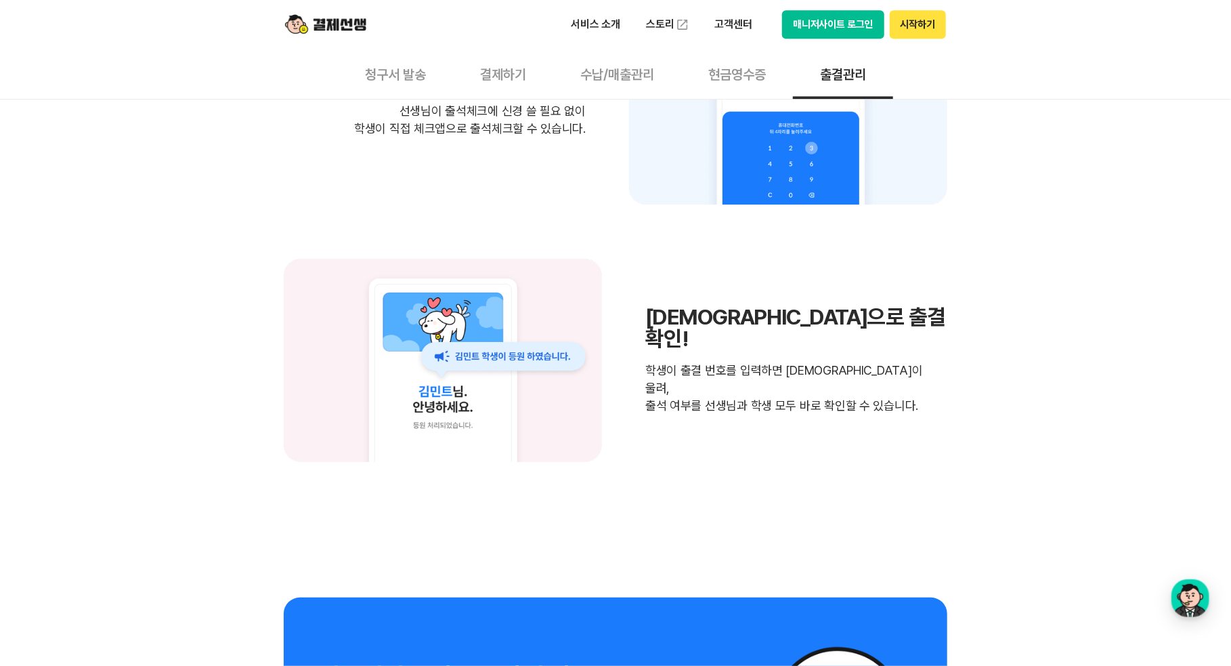 The image size is (1231, 666). I want to click on span: 홈, so click(47, 455).